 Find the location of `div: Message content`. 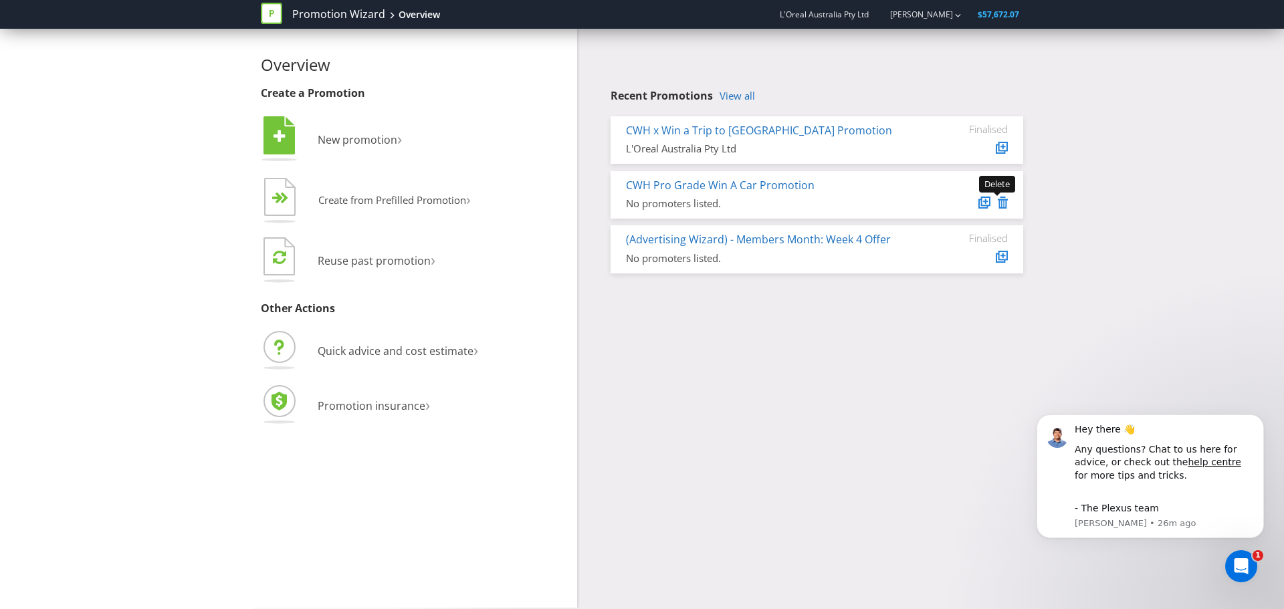

div: Message content is located at coordinates (148, 75).